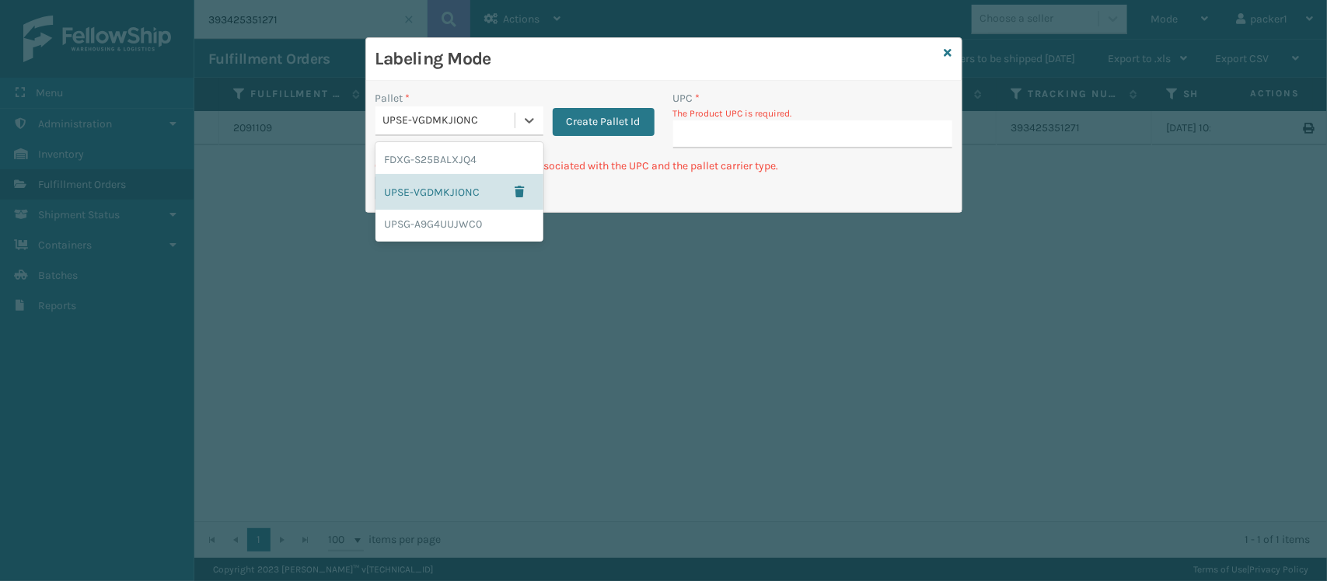 Image resolution: width=1327 pixels, height=581 pixels. What do you see at coordinates (459, 159) in the screenshot?
I see `div: FDXG-S25BALXJQ4` at bounding box center [459, 159].